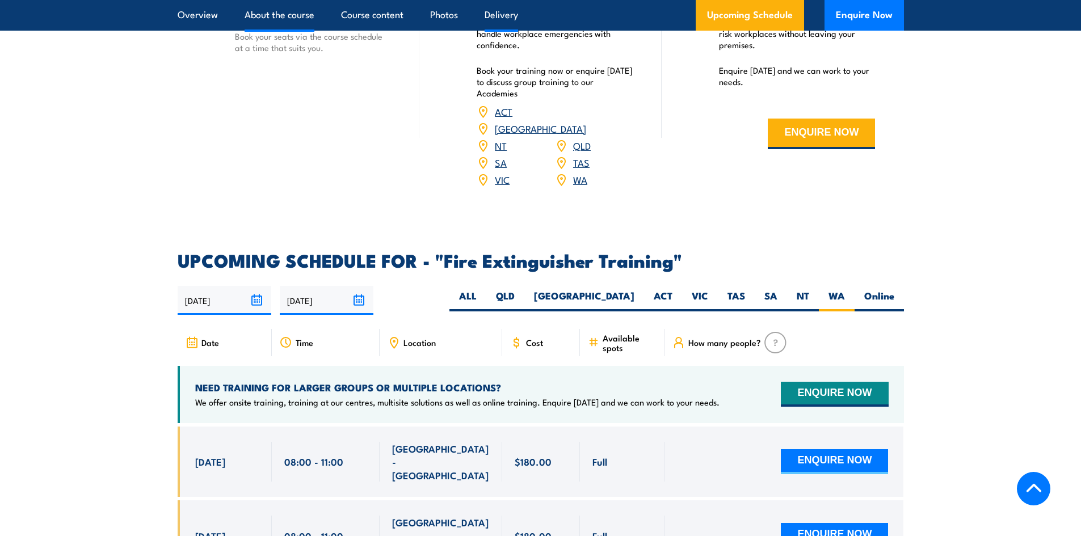 The height and width of the screenshot is (536, 1081). What do you see at coordinates (541, 260) in the screenshot?
I see `h2: UPCOMING SCHEDULE FOR - "Fire Extinguisher Training"` at bounding box center [541, 260].